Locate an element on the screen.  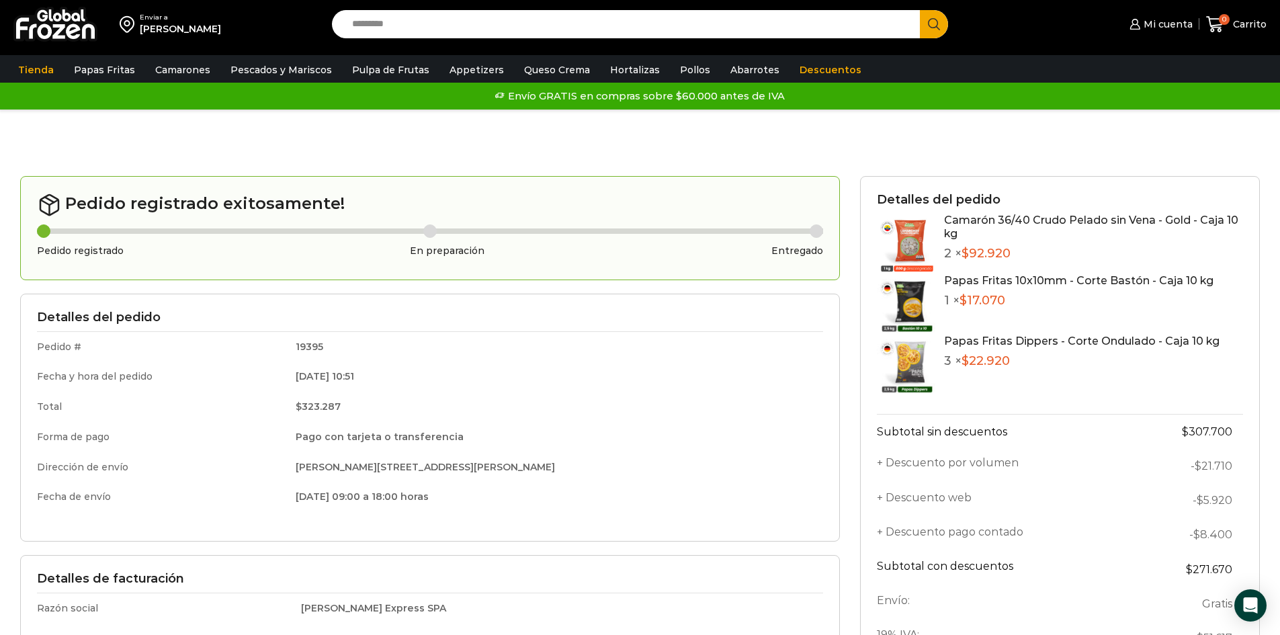
th: + Descuento por volumen is located at coordinates (1001, 465).